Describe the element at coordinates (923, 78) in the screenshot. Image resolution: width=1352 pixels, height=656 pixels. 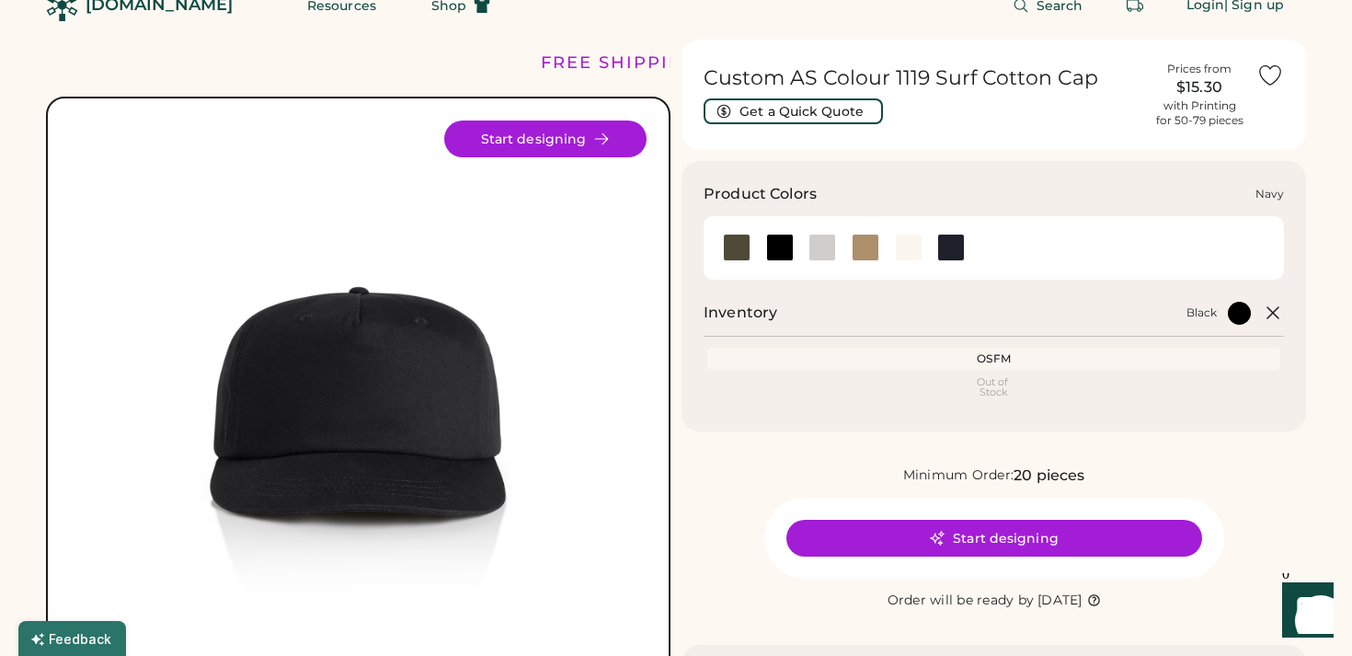
I see `h1: Custom AS Colour 1119 Surf Cotton Cap` at that location.